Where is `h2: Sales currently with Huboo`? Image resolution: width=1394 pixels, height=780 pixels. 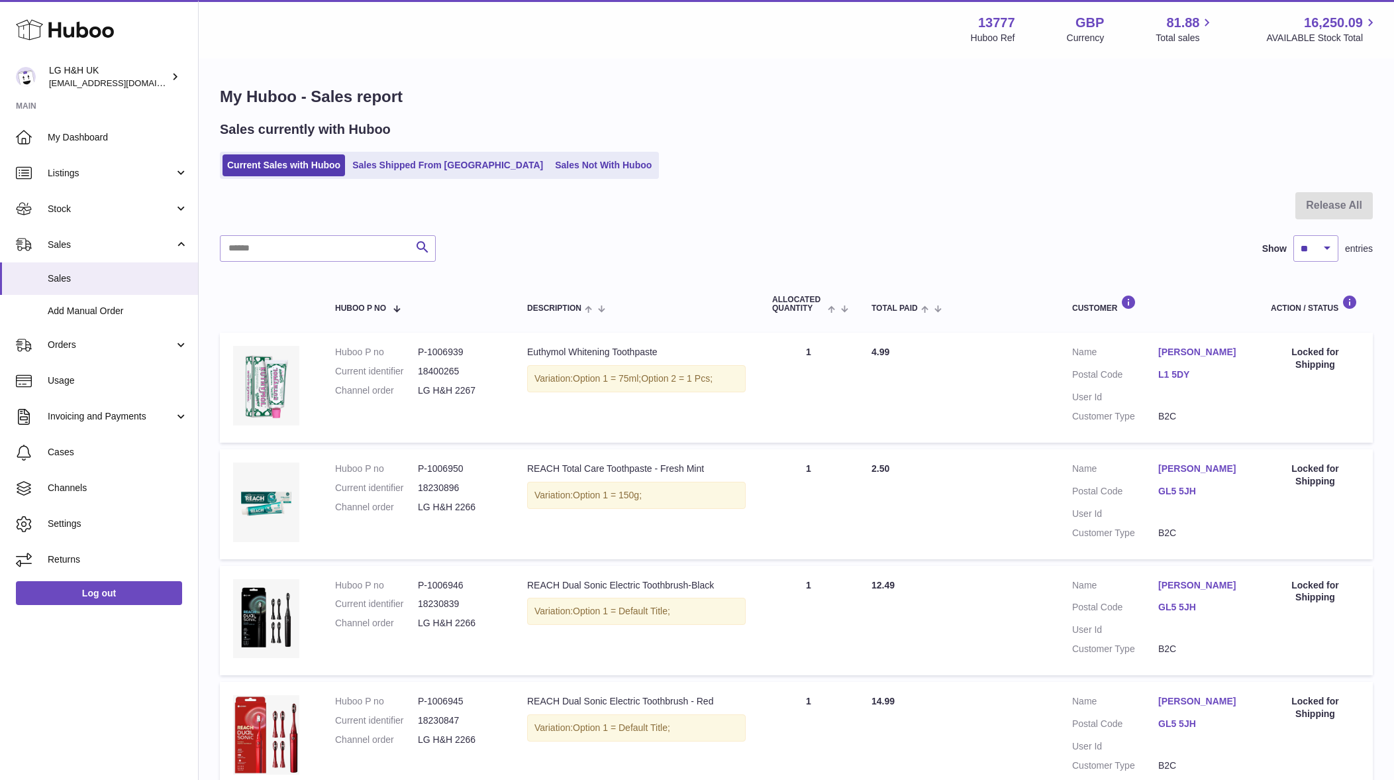
h2: Sales currently with Huboo is located at coordinates (305, 129).